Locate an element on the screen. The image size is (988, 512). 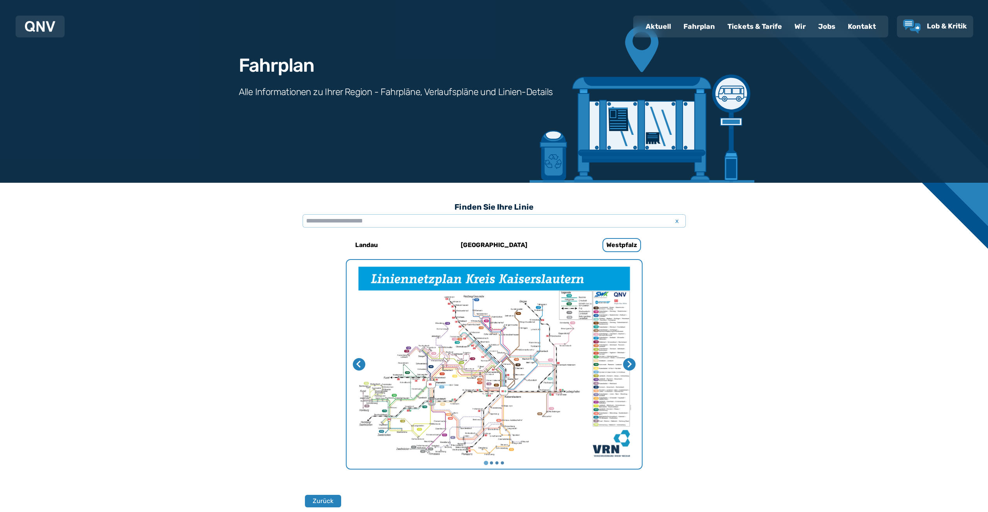
button: Gehe zu Seite 3 is located at coordinates (497, 463).